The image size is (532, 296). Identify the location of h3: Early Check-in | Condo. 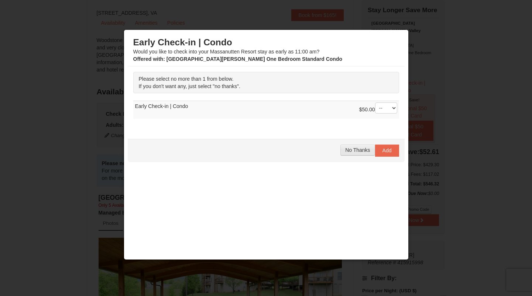
(266, 42).